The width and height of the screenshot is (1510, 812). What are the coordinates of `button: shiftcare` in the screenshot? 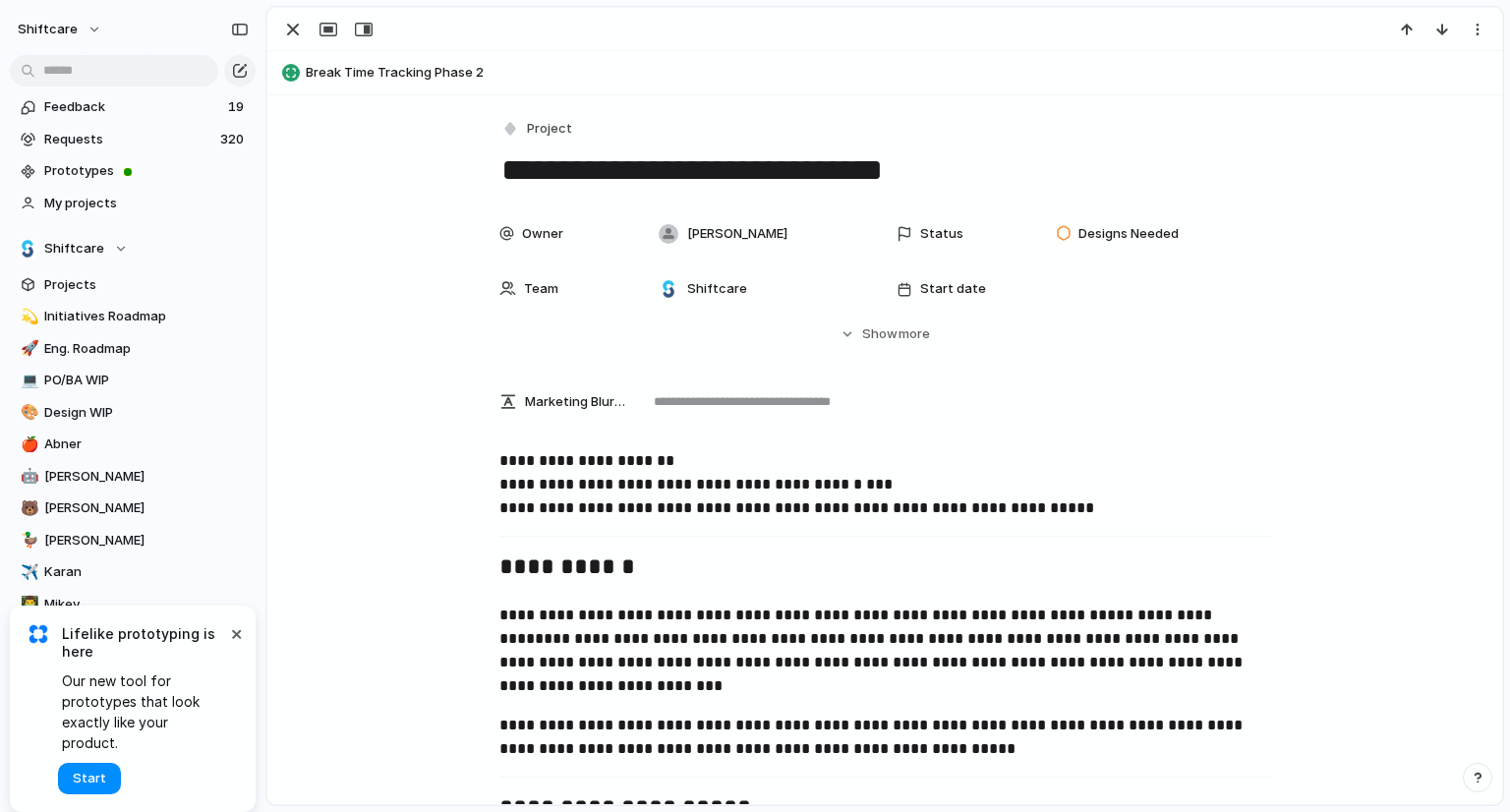 It's located at (60, 30).